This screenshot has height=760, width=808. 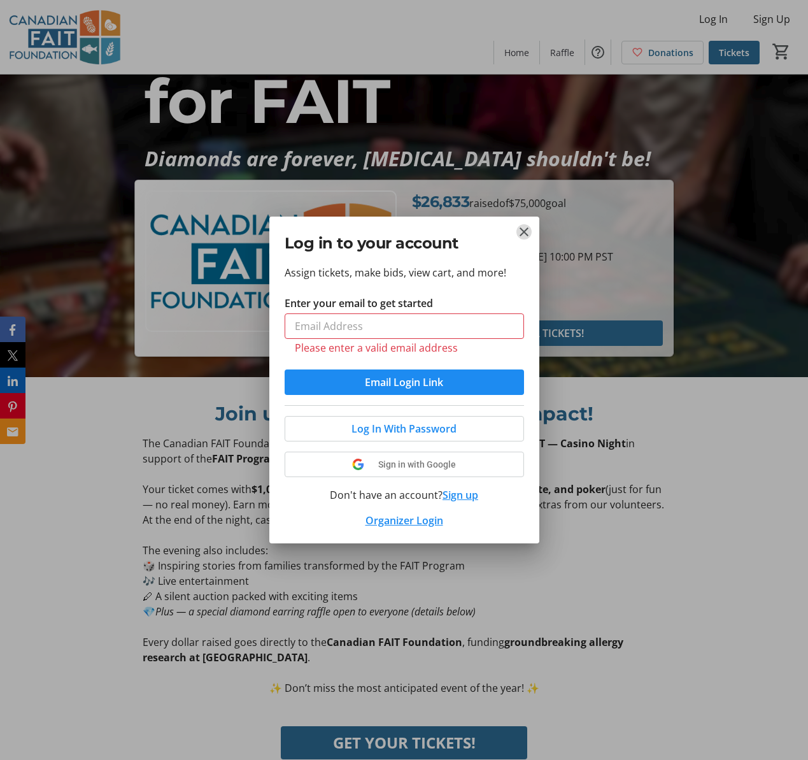 What do you see at coordinates (404, 429) in the screenshot?
I see `span: Log In With Password` at bounding box center [404, 429].